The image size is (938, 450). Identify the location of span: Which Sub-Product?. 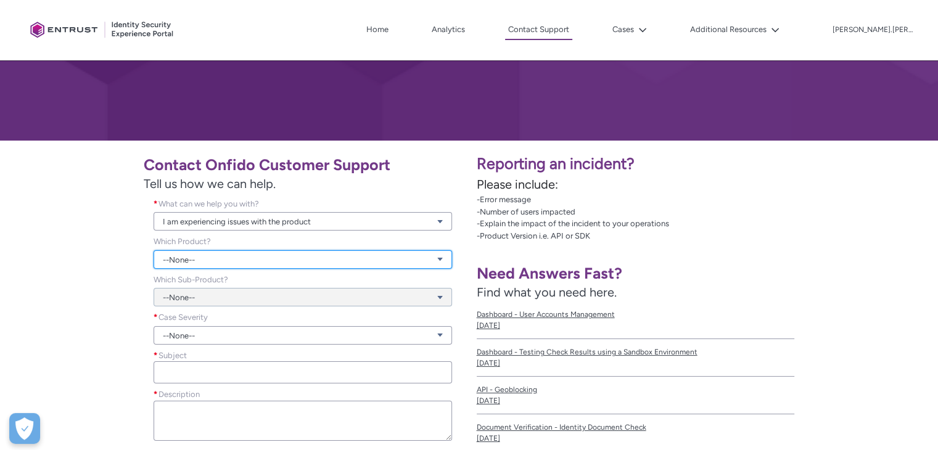
(191, 279).